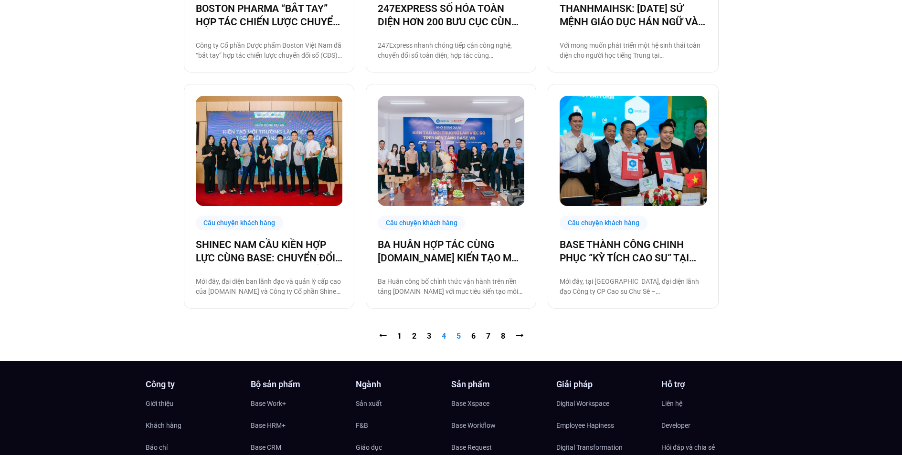  Describe the element at coordinates (499, 404) in the screenshot. I see `a: Base Xspace` at that location.